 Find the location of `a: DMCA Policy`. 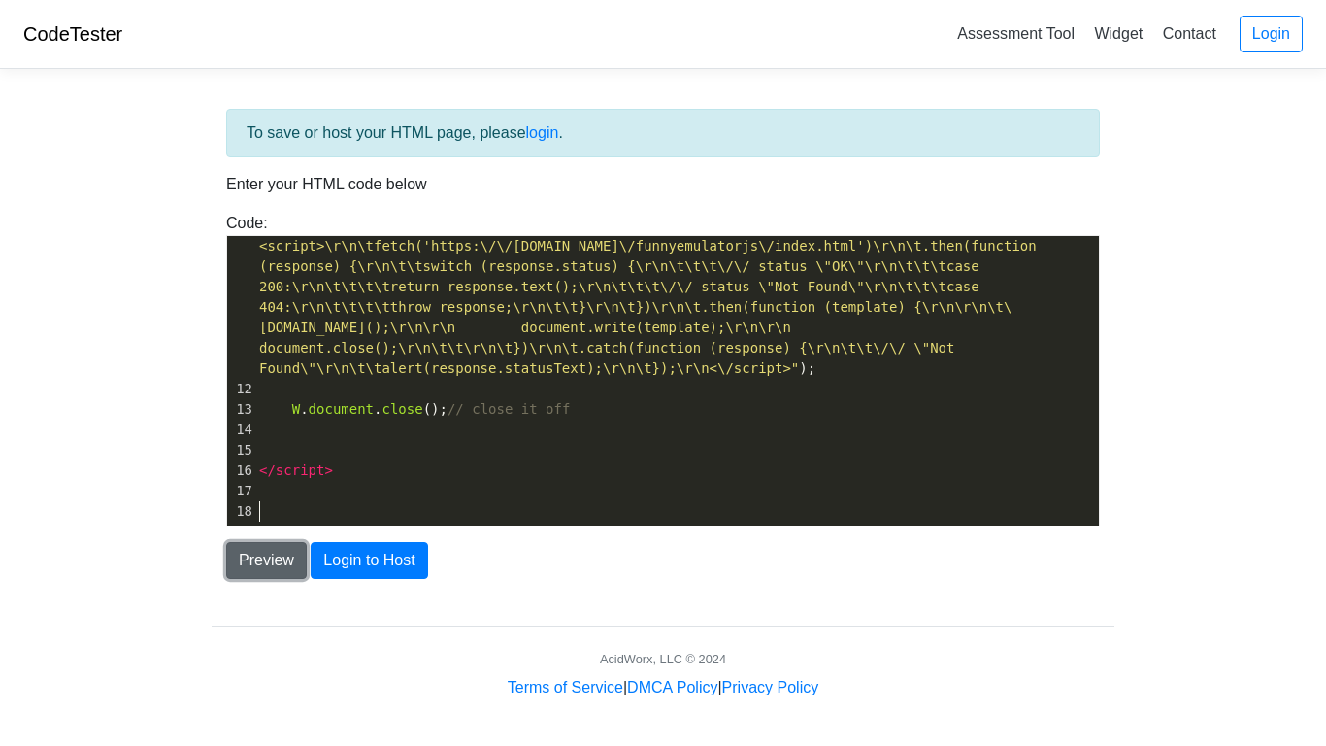

a: DMCA Policy is located at coordinates (672, 686).